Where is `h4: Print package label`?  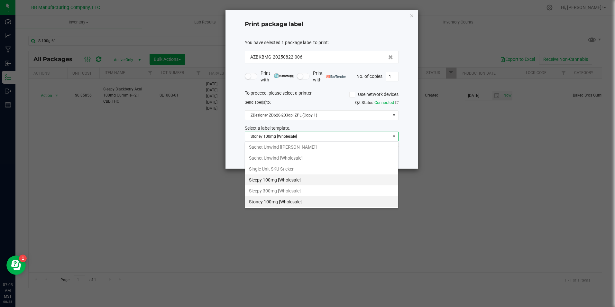 h4: Print package label is located at coordinates (321, 24).